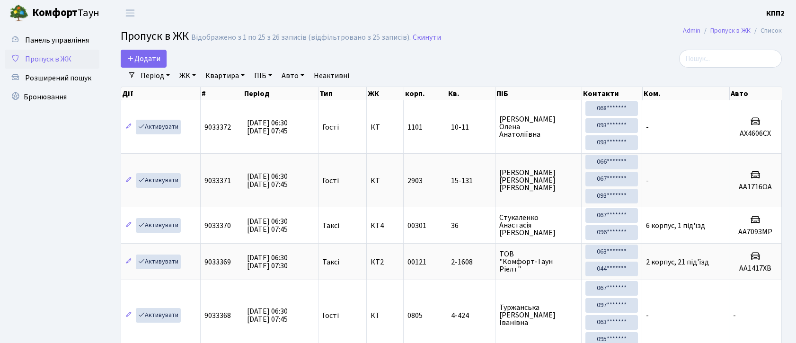  What do you see at coordinates (471, 226) in the screenshot?
I see `span: 36` at bounding box center [471, 226].